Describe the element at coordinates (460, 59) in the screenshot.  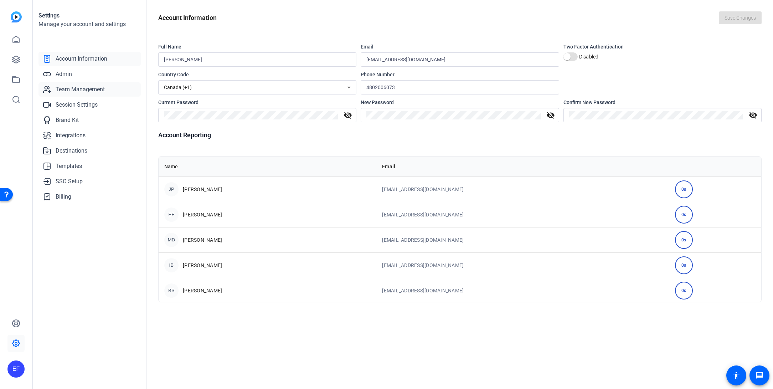
I see `input: Enter your email...` at that location.